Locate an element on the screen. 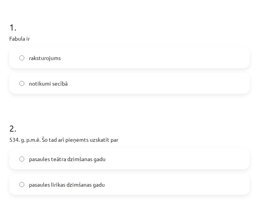  span: pasaules teātra dzimšanas gadu is located at coordinates (67, 159).